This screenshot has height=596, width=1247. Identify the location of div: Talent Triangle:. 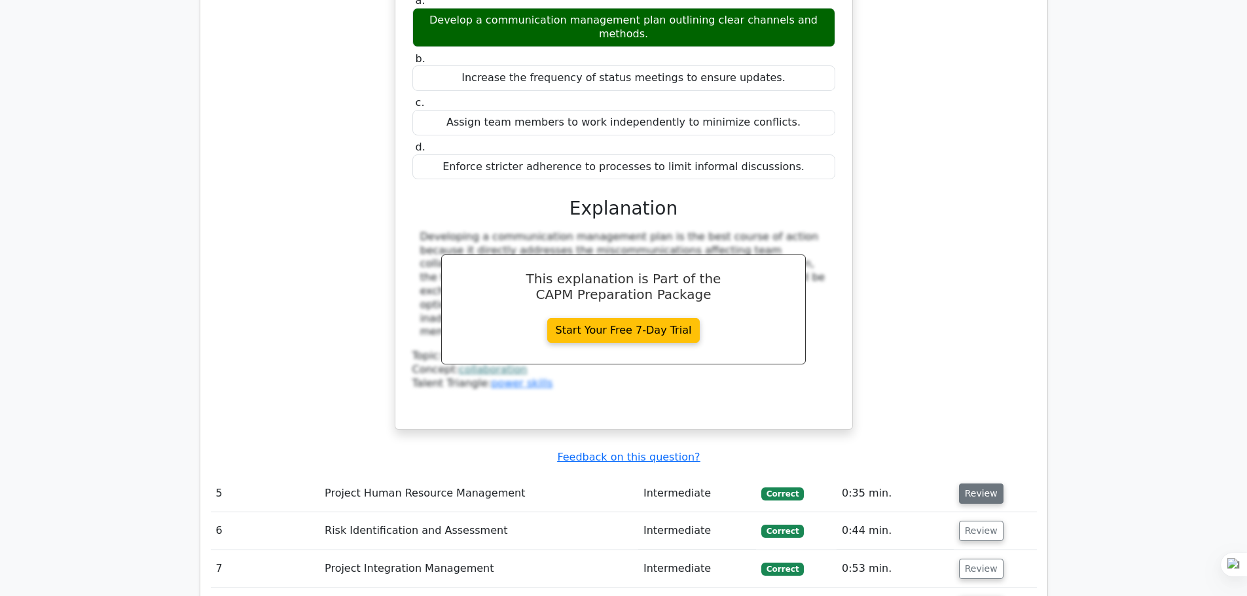
(624, 370).